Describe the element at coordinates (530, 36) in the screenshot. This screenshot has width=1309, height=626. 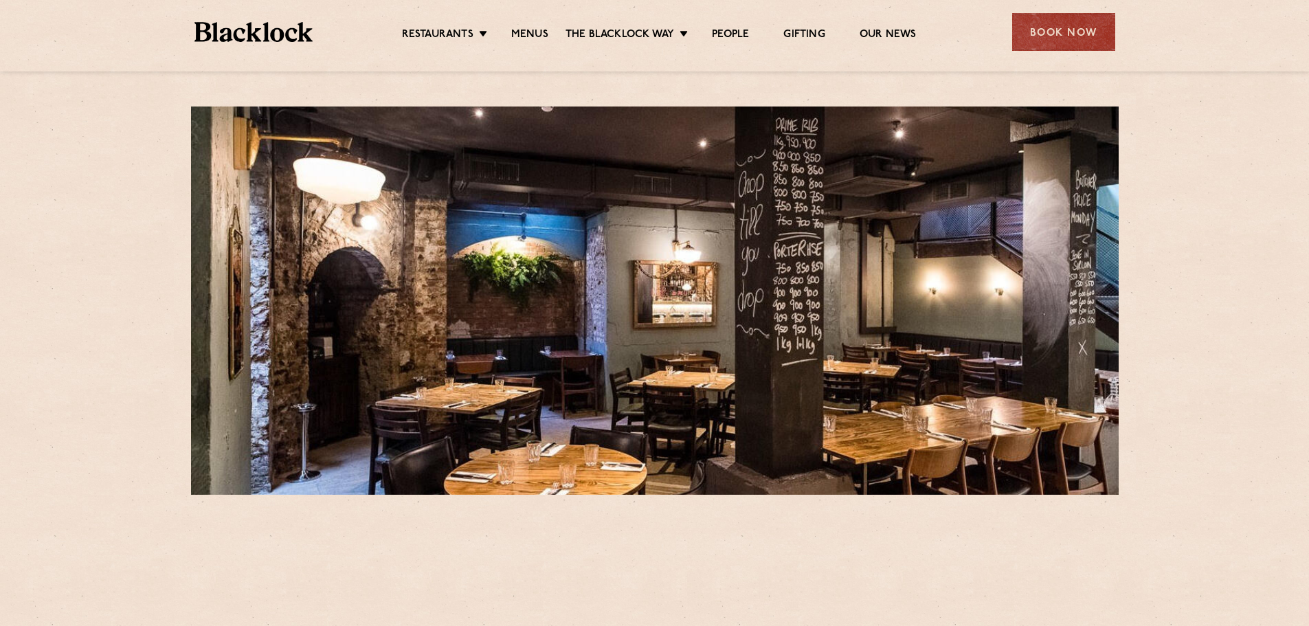
I see `a: Menus` at that location.